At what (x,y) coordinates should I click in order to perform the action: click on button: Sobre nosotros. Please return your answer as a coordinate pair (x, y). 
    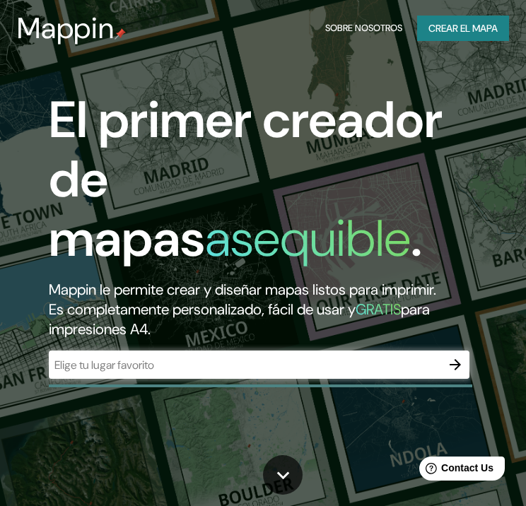
    Looking at the image, I should click on (363, 28).